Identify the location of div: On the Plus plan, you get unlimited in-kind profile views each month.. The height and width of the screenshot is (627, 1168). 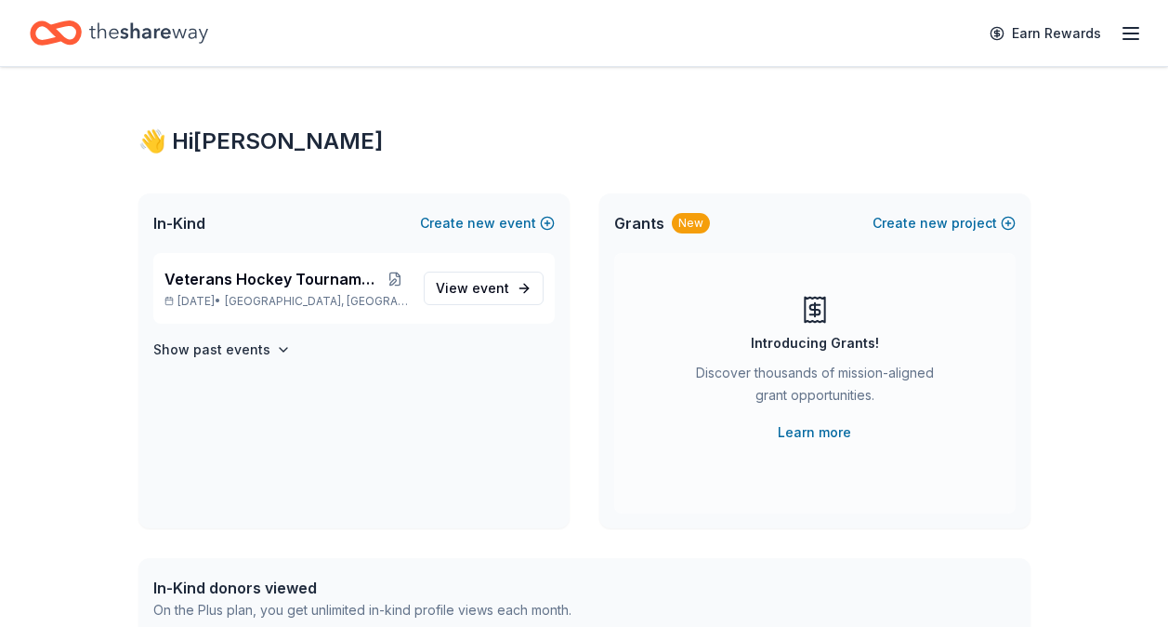
(363, 610).